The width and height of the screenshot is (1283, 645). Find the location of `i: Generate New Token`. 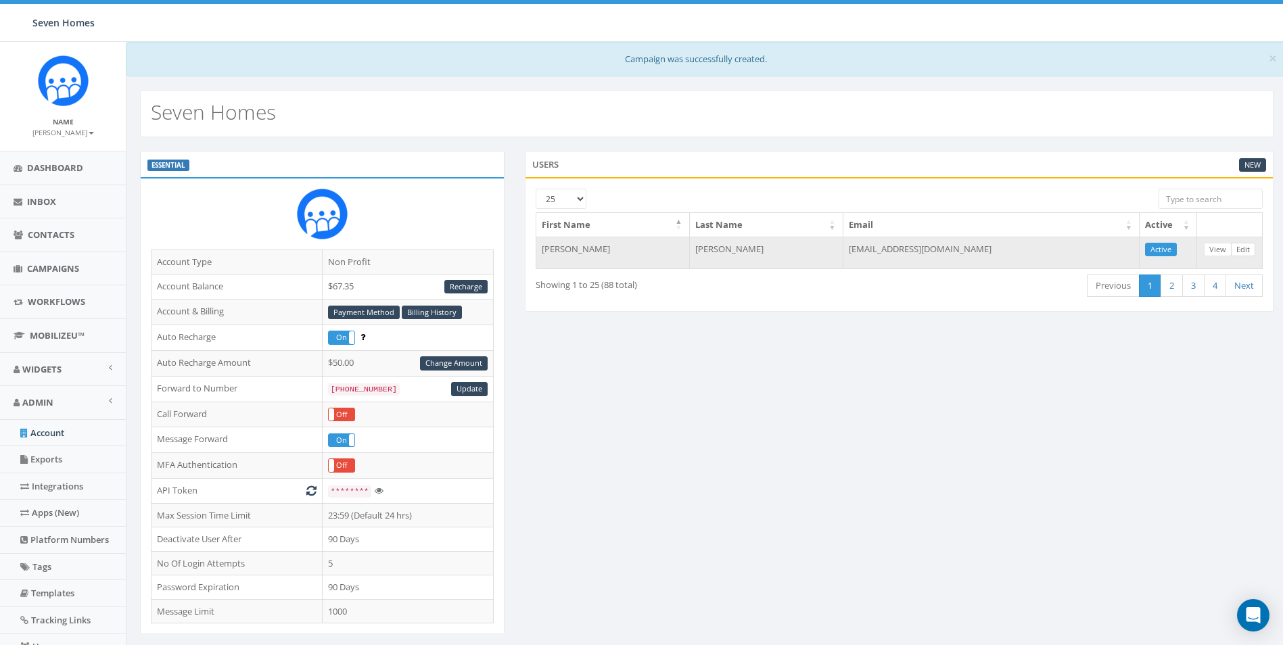

i: Generate New Token is located at coordinates (311, 490).